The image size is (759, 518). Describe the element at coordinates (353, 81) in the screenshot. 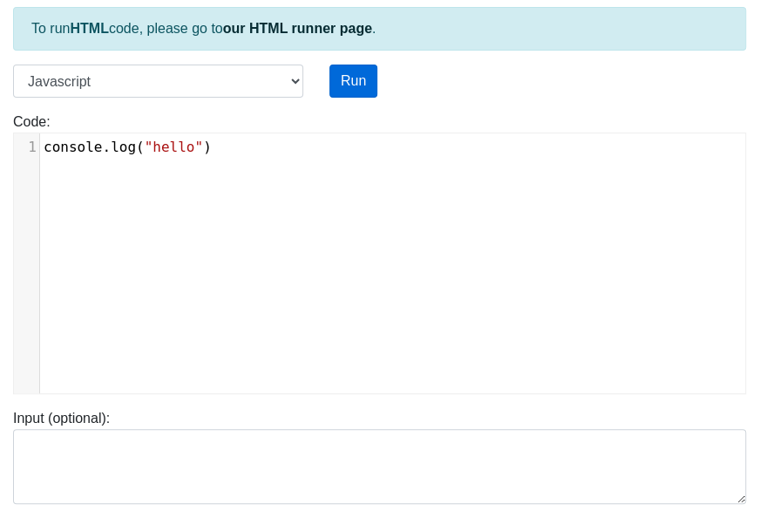

I see `button: Run` at that location.